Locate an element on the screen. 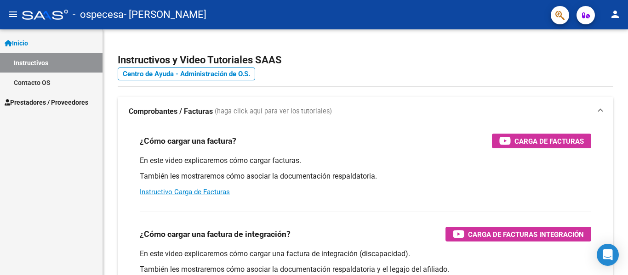 This screenshot has height=275, width=628. mat-expansion-panel-header: Comprobantes / Facturas (haga click aquí para ver los tutoriales) is located at coordinates (365, 112).